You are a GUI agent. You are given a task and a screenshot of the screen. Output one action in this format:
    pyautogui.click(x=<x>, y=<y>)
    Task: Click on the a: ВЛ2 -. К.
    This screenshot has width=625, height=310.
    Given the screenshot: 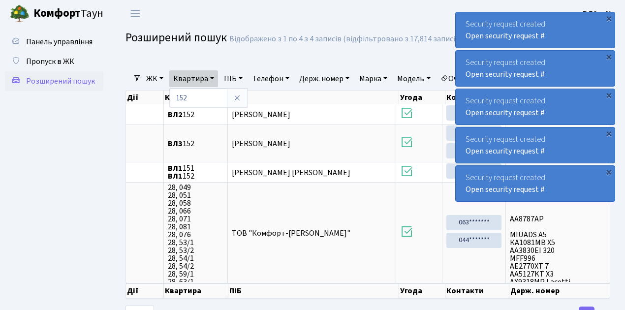 What is the action you would take?
    pyautogui.click(x=598, y=14)
    